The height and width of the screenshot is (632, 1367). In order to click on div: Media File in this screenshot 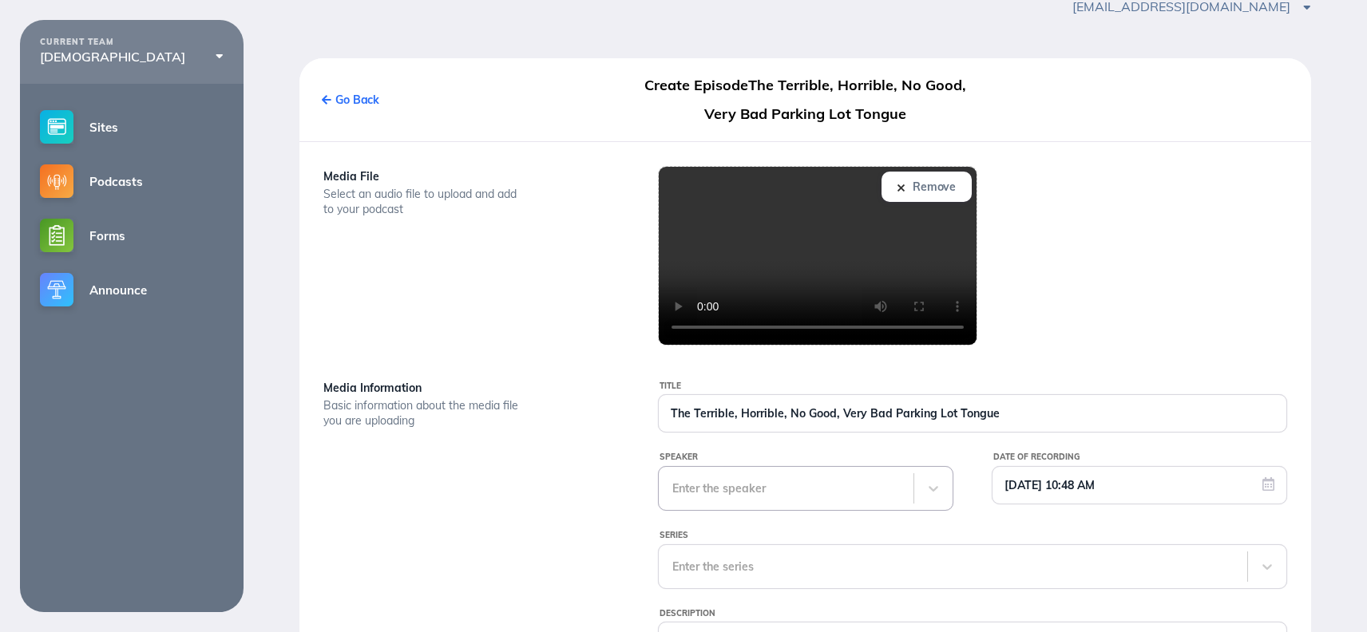, I will do `click(470, 176)`.